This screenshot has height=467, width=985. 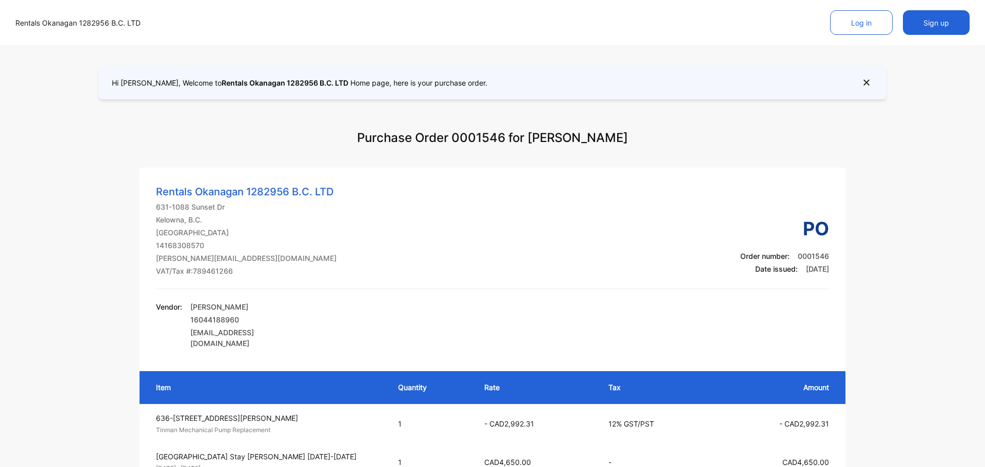 What do you see at coordinates (268, 430) in the screenshot?
I see `p: Tinman Mechanical Pump Replacement` at bounding box center [268, 430].